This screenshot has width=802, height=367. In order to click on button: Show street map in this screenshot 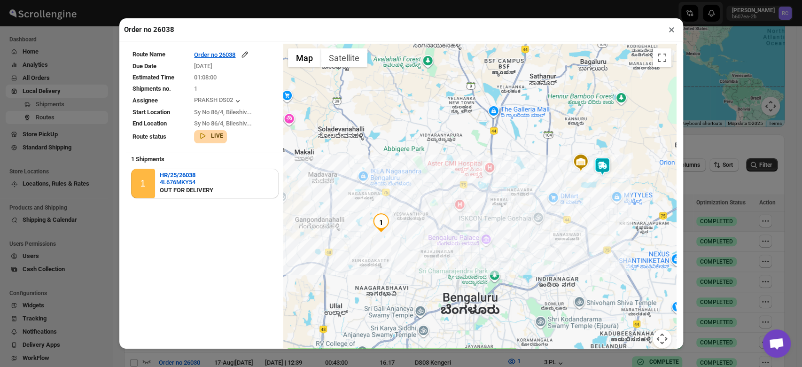, I will do `click(304, 58)`.